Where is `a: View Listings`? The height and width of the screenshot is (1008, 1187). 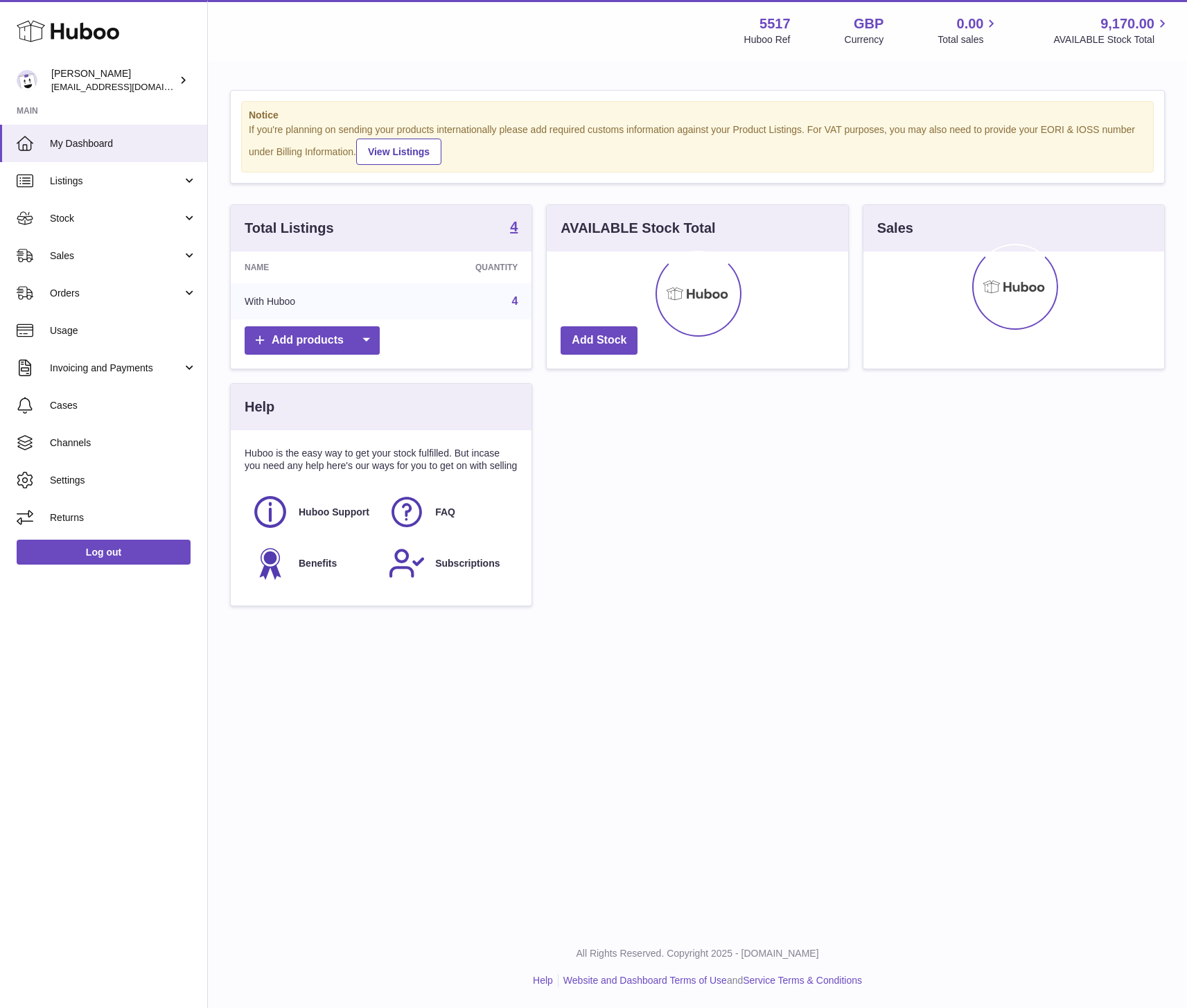
a: View Listings is located at coordinates (399, 151).